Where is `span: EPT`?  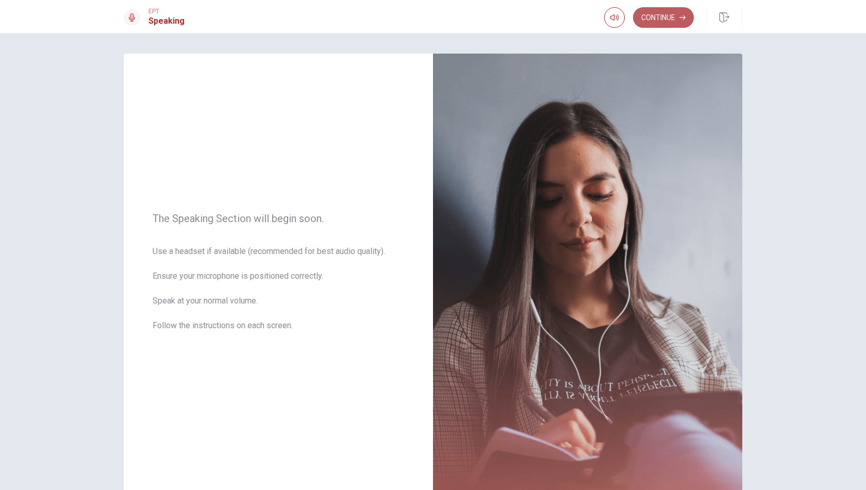 span: EPT is located at coordinates (166, 11).